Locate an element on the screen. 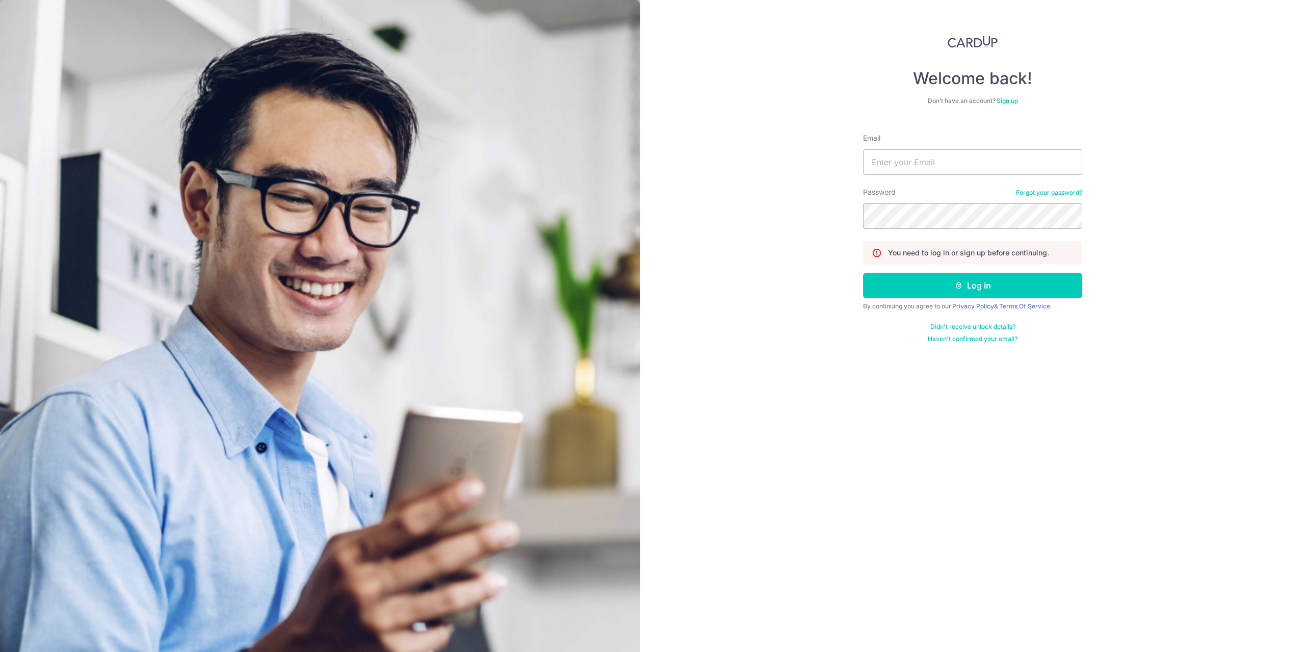 Image resolution: width=1305 pixels, height=652 pixels. label: Email is located at coordinates (872, 138).